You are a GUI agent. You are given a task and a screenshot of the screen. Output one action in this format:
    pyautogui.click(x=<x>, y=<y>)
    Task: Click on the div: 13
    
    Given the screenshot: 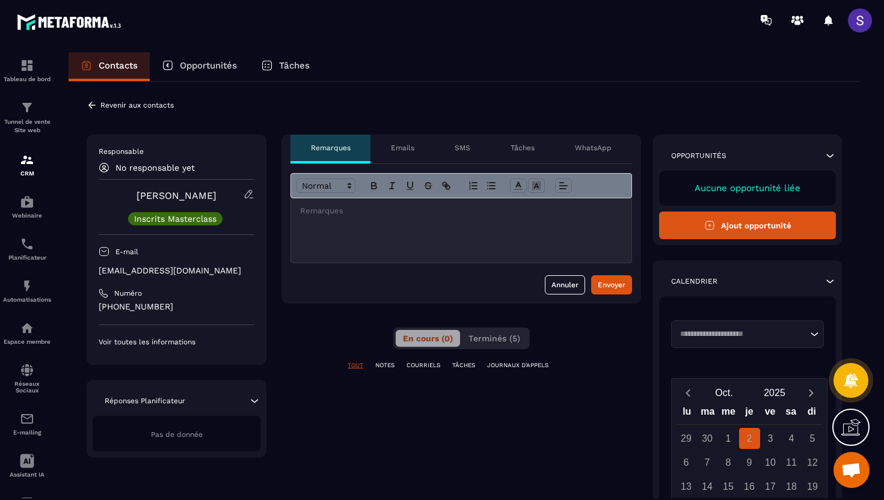 What is the action you would take?
    pyautogui.click(x=686, y=486)
    